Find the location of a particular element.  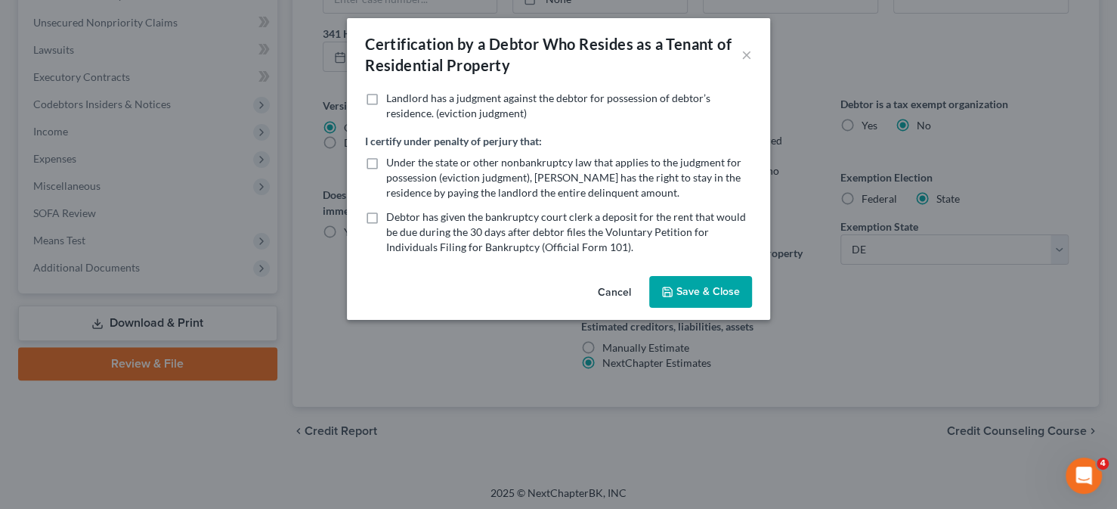

button: Save & Close is located at coordinates (701, 292).